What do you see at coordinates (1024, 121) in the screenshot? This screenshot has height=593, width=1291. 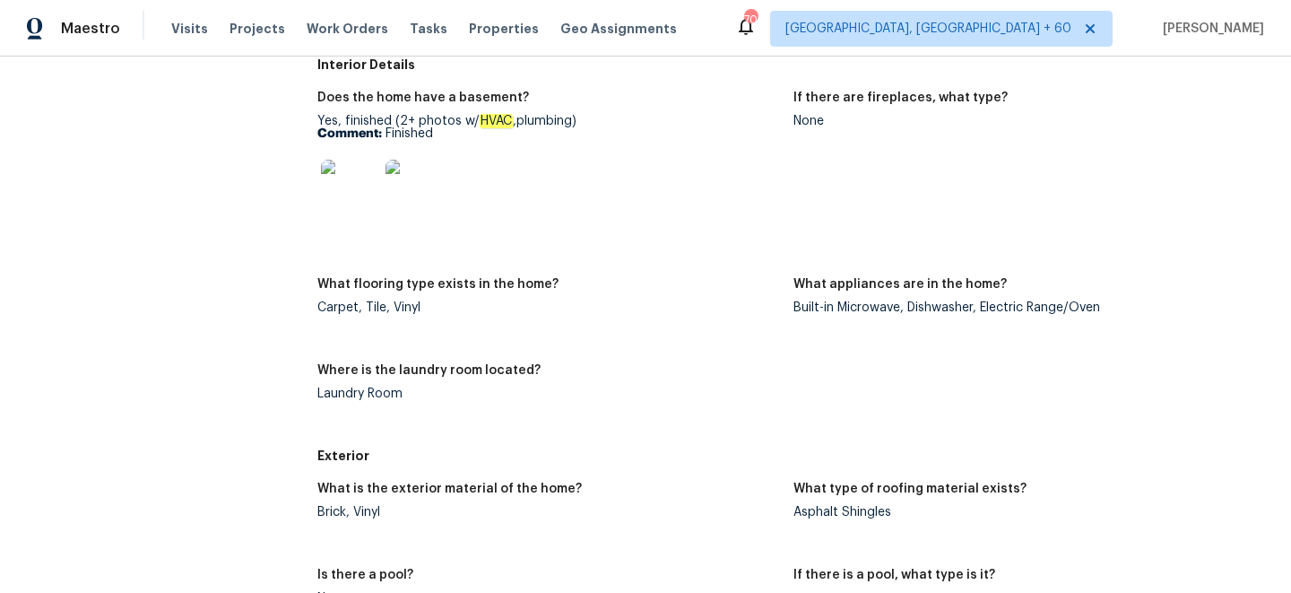 I see `div: None` at bounding box center [1024, 121].